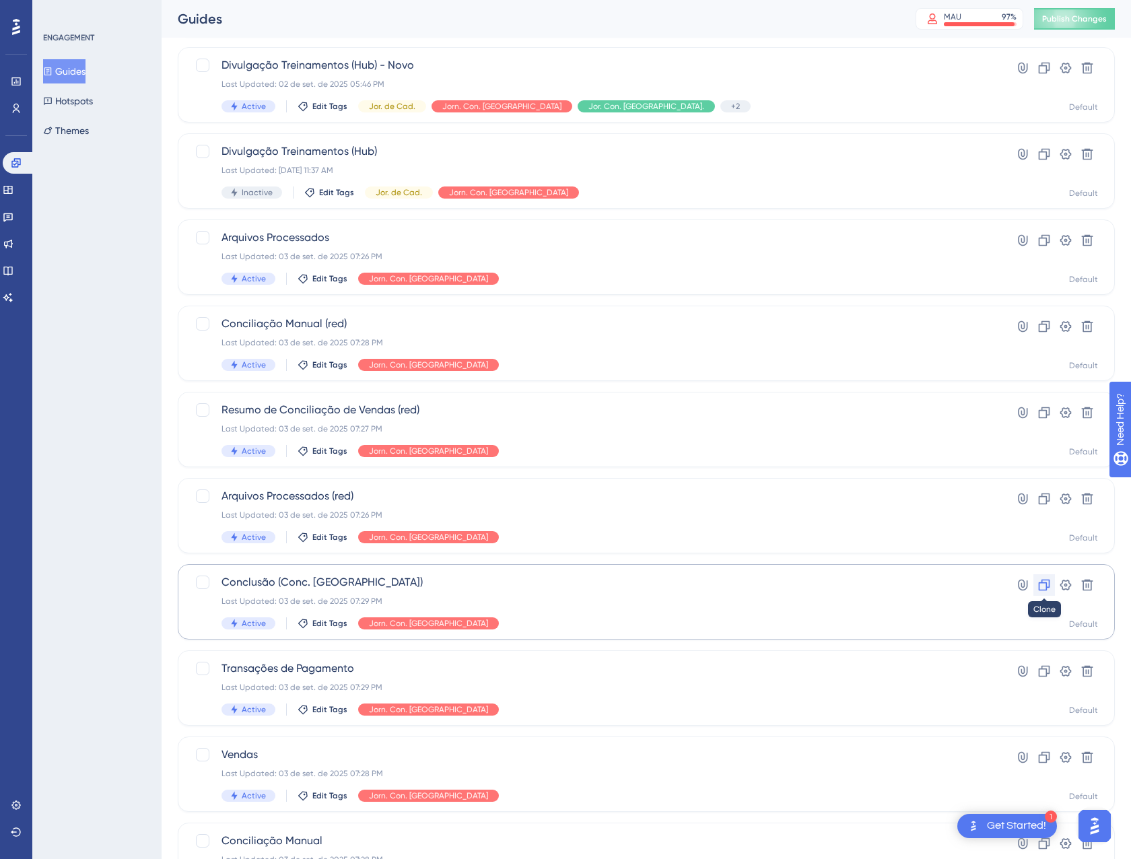  What do you see at coordinates (1051, 817) in the screenshot?
I see `div: 1` at bounding box center [1051, 817].